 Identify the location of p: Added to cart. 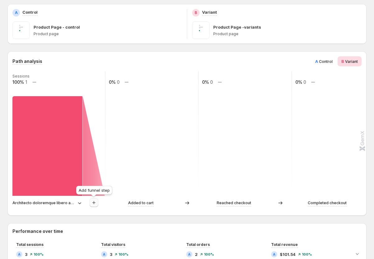
(141, 203).